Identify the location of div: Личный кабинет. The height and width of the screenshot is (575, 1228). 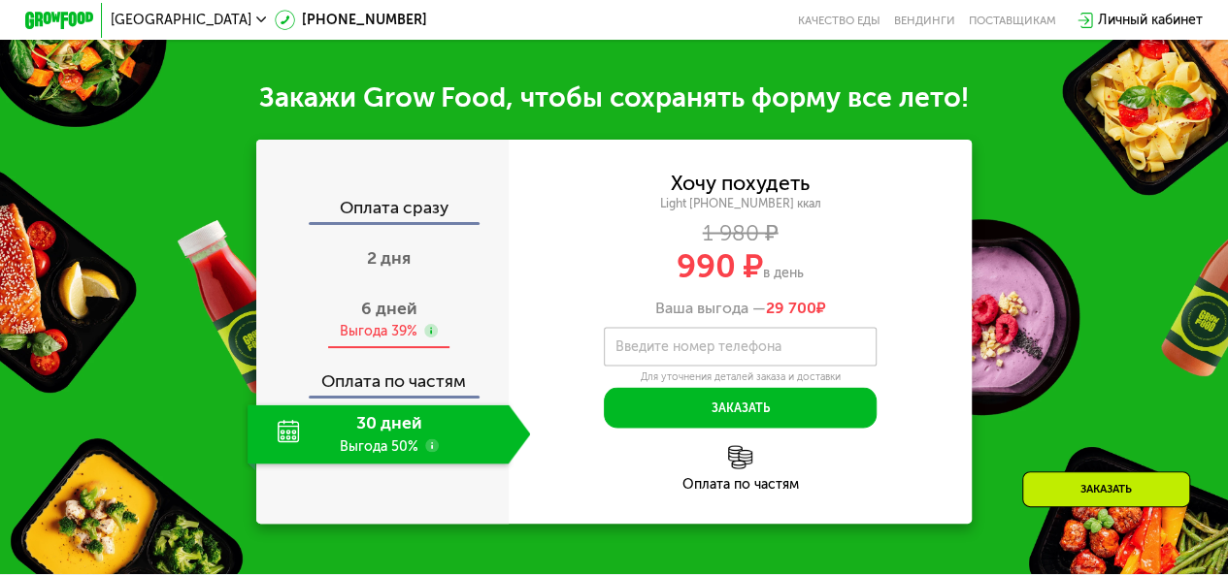
(1150, 19).